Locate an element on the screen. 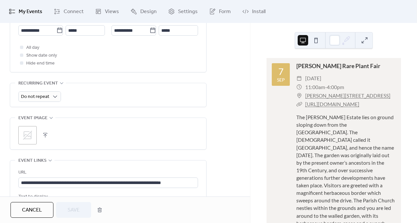  span: 4:00pm is located at coordinates (335, 87).